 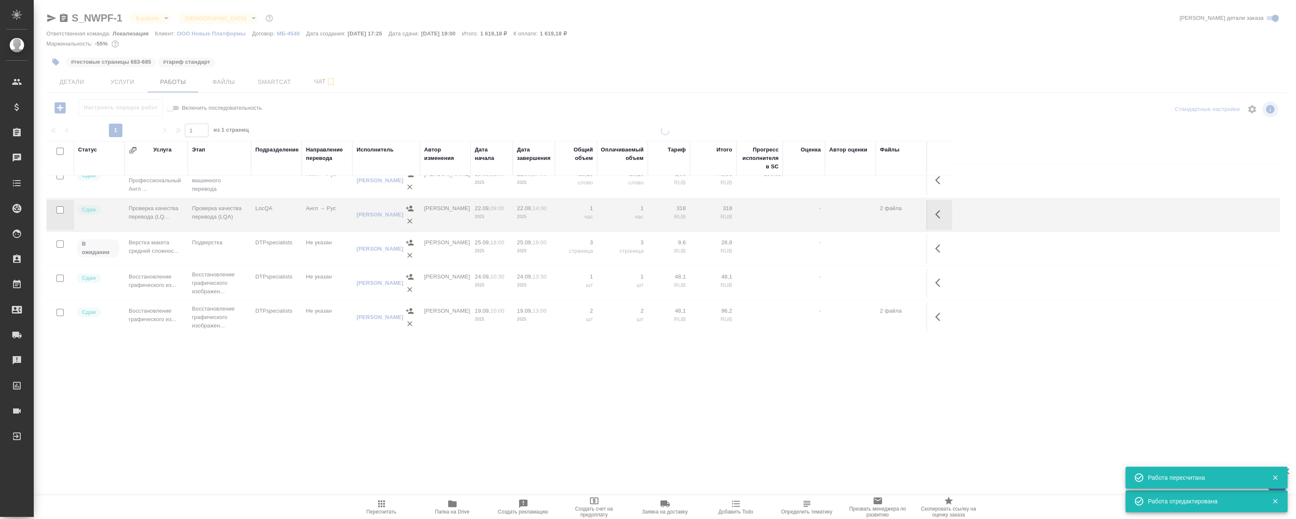 What do you see at coordinates (277, 150) in the screenshot?
I see `div: Подразделение` at bounding box center [277, 150].